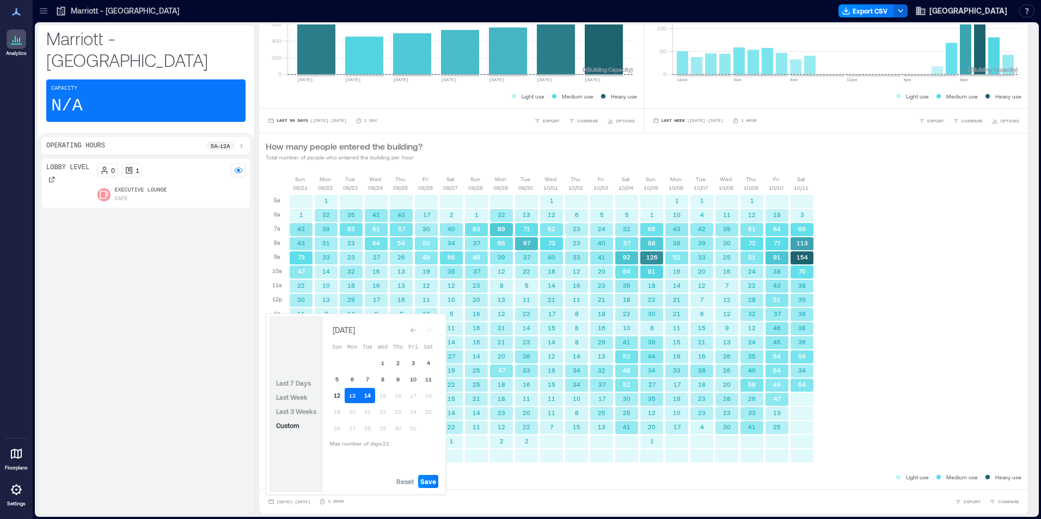 This screenshot has width=1041, height=519. What do you see at coordinates (727, 257) in the screenshot?
I see `text: 25` at bounding box center [727, 257].